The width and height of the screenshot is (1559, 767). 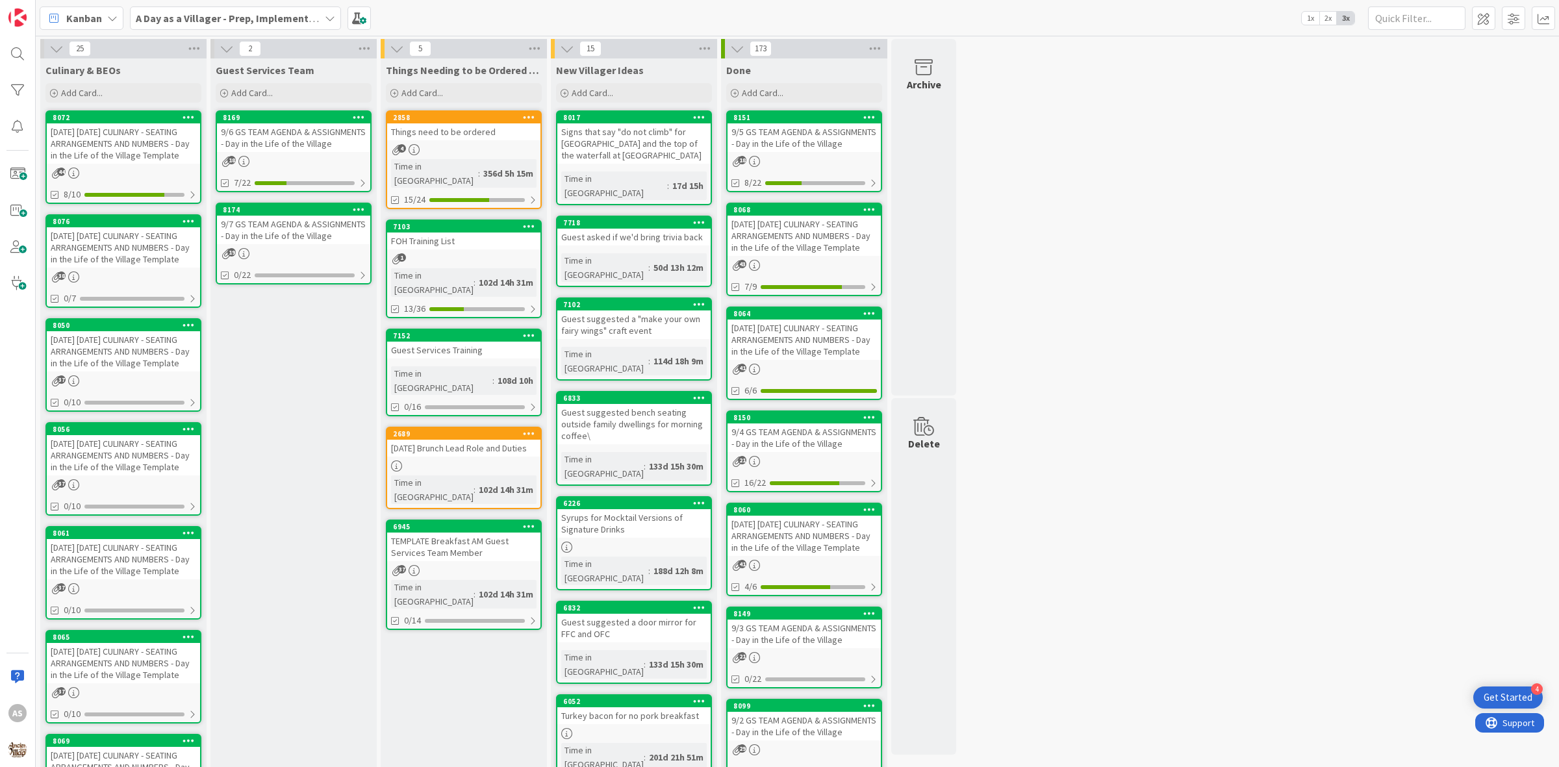 What do you see at coordinates (807, 418) in the screenshot?
I see `div: 8150` at bounding box center [807, 418].